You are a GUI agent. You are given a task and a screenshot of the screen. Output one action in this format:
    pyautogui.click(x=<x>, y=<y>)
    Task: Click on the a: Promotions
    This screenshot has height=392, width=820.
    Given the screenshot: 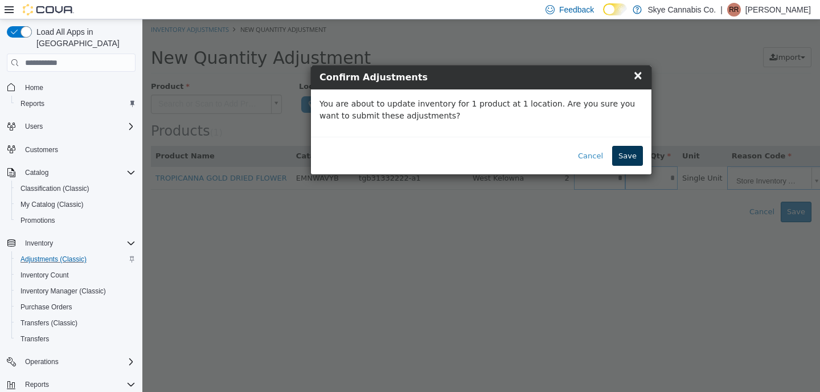 What is the action you would take?
    pyautogui.click(x=38, y=220)
    